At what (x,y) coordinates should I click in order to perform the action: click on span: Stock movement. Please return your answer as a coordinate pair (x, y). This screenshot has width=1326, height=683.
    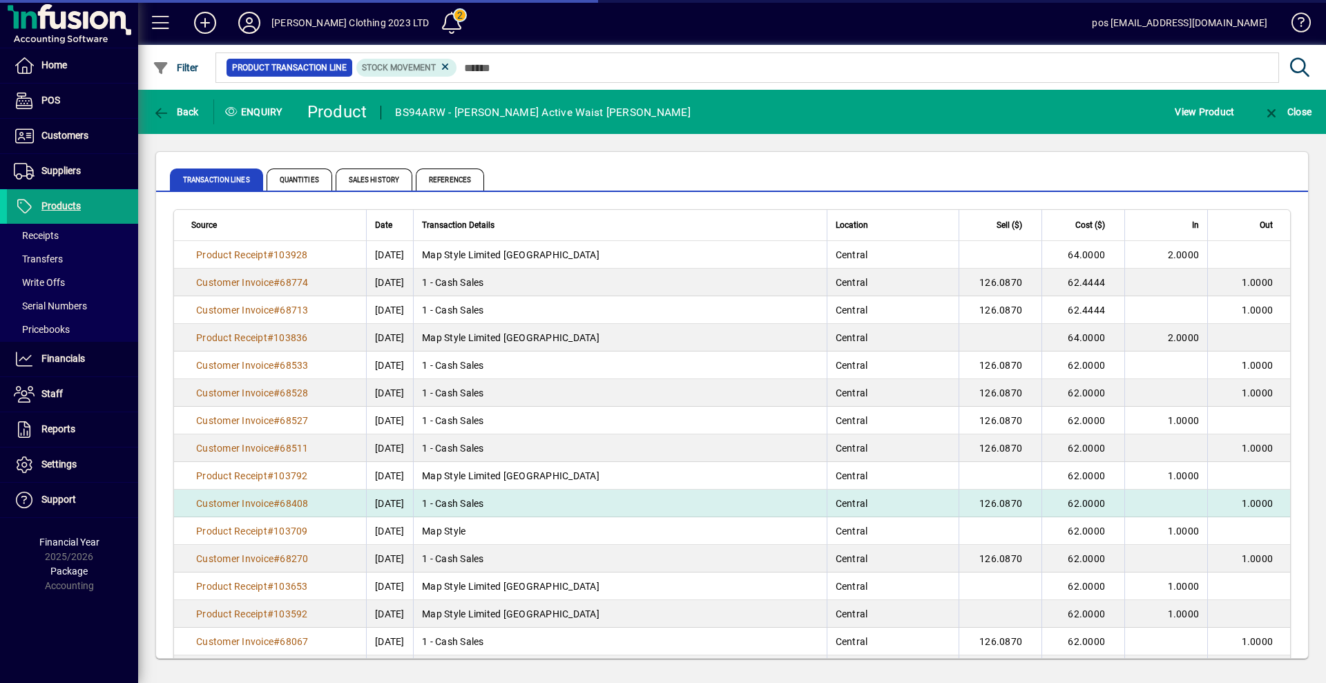
    Looking at the image, I should click on (398, 68).